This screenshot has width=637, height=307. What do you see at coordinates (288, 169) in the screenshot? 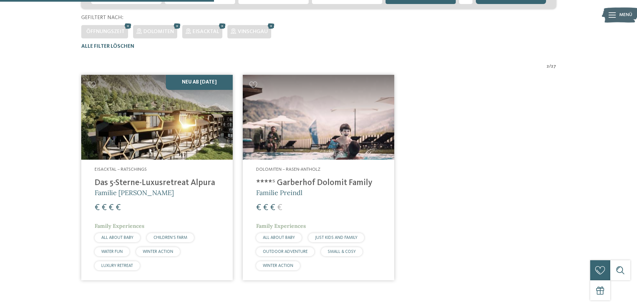
I see `span: Dolomiten – Rasen-Antholz` at bounding box center [288, 169].